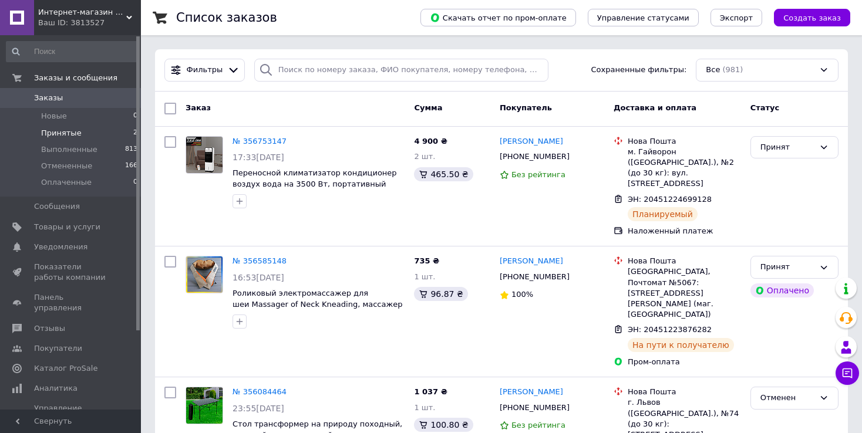  What do you see at coordinates (66, 166) in the screenshot?
I see `span: Отмененные` at bounding box center [66, 166].